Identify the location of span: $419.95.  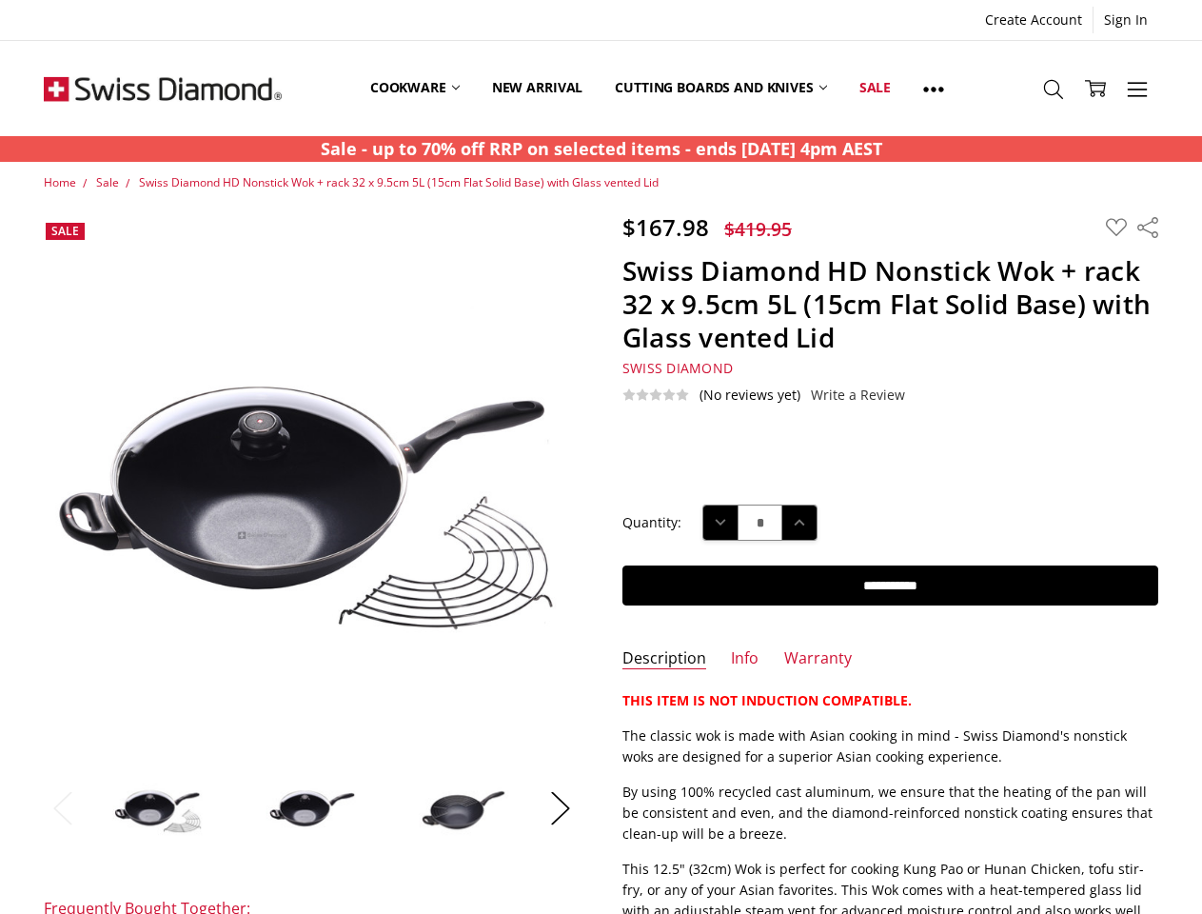
(758, 228).